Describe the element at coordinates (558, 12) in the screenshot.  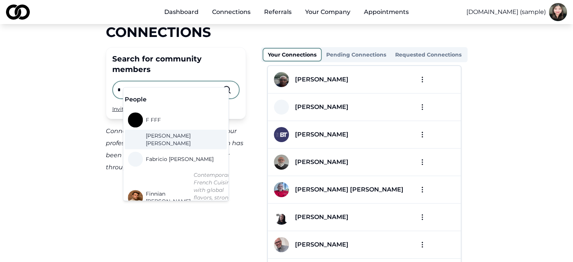
I see `img: c5a994b8-1df4-4c55-a0c5-fff68abd3c00-Kim%20Headshot-profile_picture.jpg` at that location.